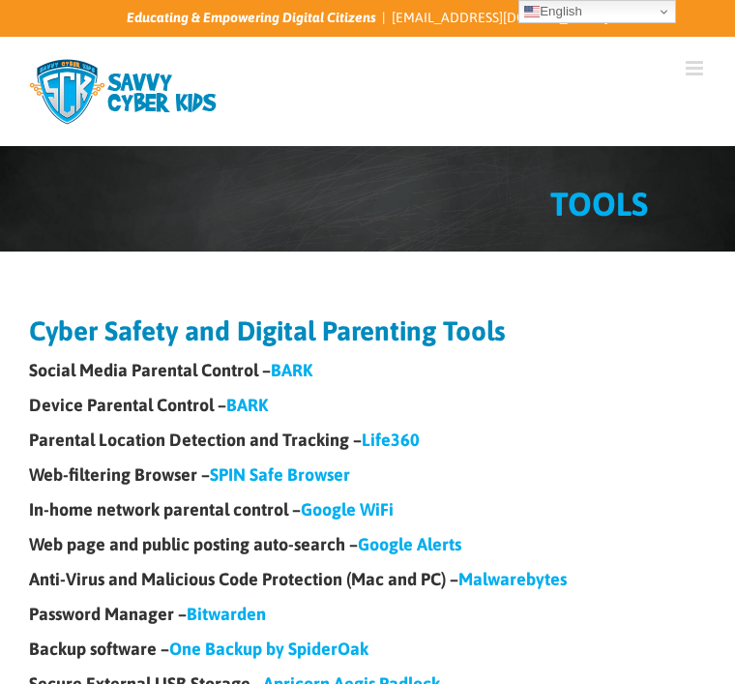 The height and width of the screenshot is (684, 735). I want to click on img: Savvy Cyber Kids Logo, so click(126, 92).